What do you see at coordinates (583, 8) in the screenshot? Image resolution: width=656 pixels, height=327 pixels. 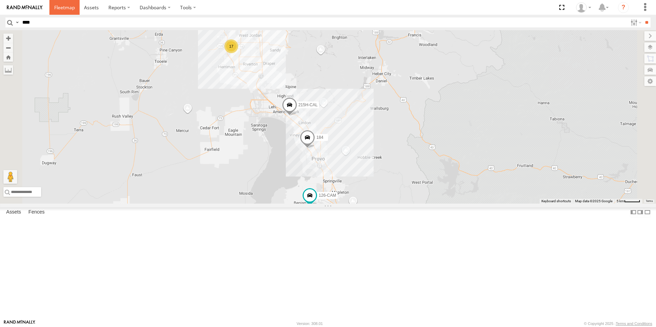 I see `div: Heidi Drysdale` at bounding box center [583, 8].